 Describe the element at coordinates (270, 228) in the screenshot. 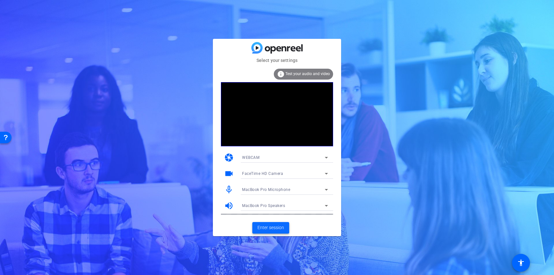

I see `button: Enter session` at that location.